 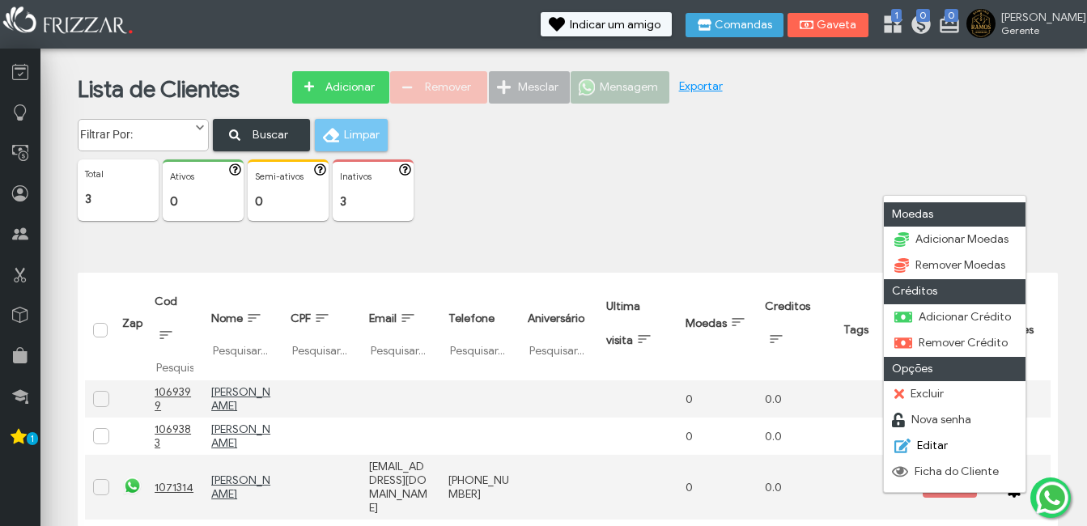 I want to click on th: CPF: activate to sort column ascending, so click(x=322, y=330).